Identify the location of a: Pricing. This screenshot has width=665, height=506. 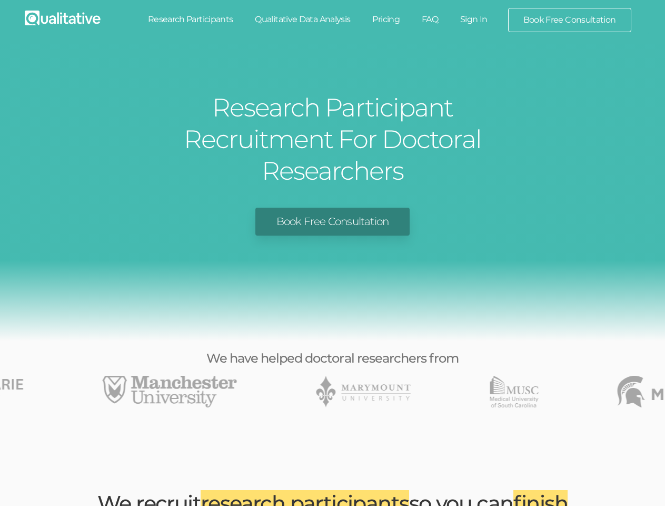
(386, 19).